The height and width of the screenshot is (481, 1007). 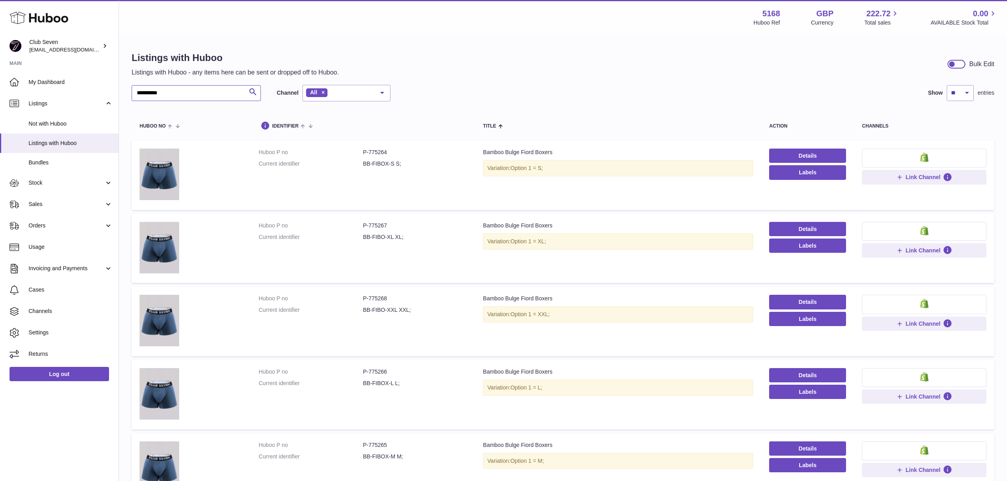 I want to click on img: internalAdmin-5168@internal.huboo.com, so click(x=15, y=46).